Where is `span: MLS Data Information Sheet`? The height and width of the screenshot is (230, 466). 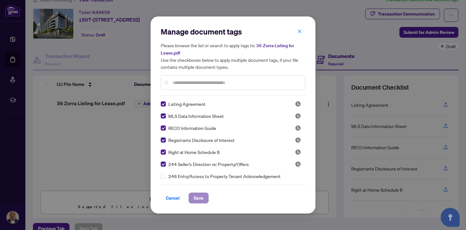
span: MLS Data Information Sheet is located at coordinates (196, 116).